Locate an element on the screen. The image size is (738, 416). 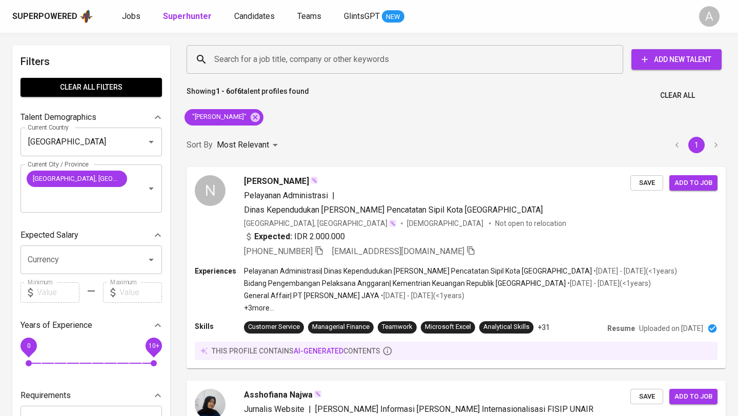
p: Showing of talent profiles found is located at coordinates (248, 95).